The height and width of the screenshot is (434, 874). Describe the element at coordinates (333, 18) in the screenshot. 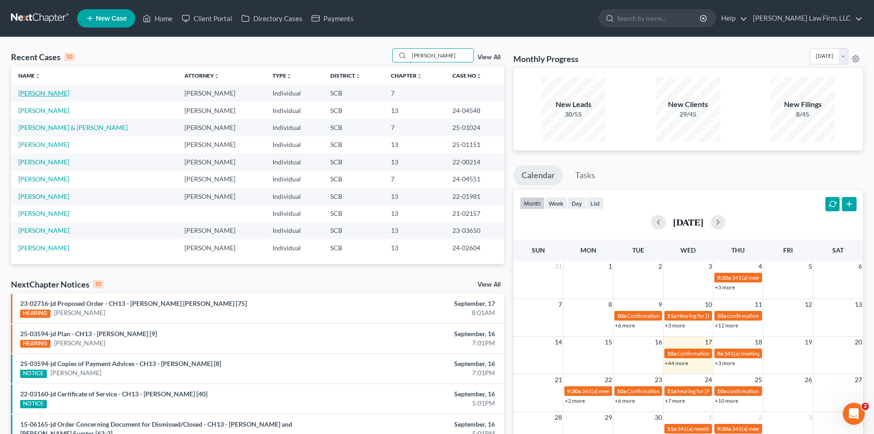

I see `a: Payments` at that location.